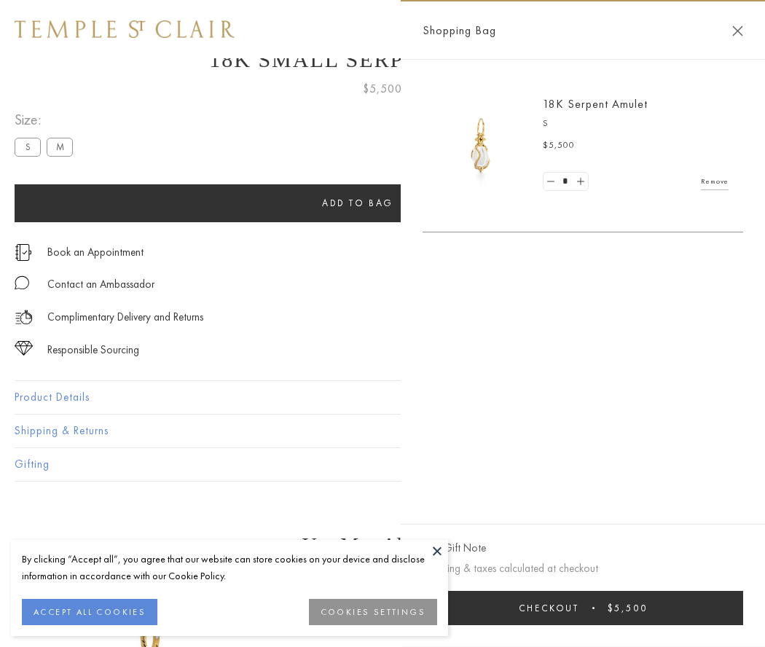  Describe the element at coordinates (383, 545) in the screenshot. I see `h3: You May Also Like` at that location.